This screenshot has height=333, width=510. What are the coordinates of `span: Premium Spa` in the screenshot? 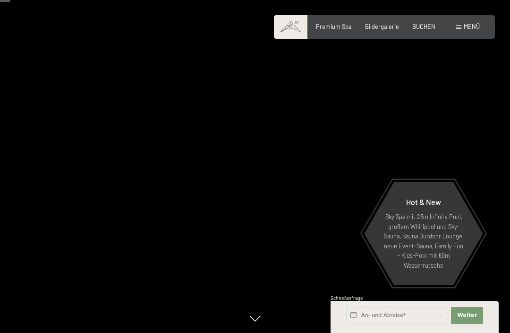 It's located at (334, 26).